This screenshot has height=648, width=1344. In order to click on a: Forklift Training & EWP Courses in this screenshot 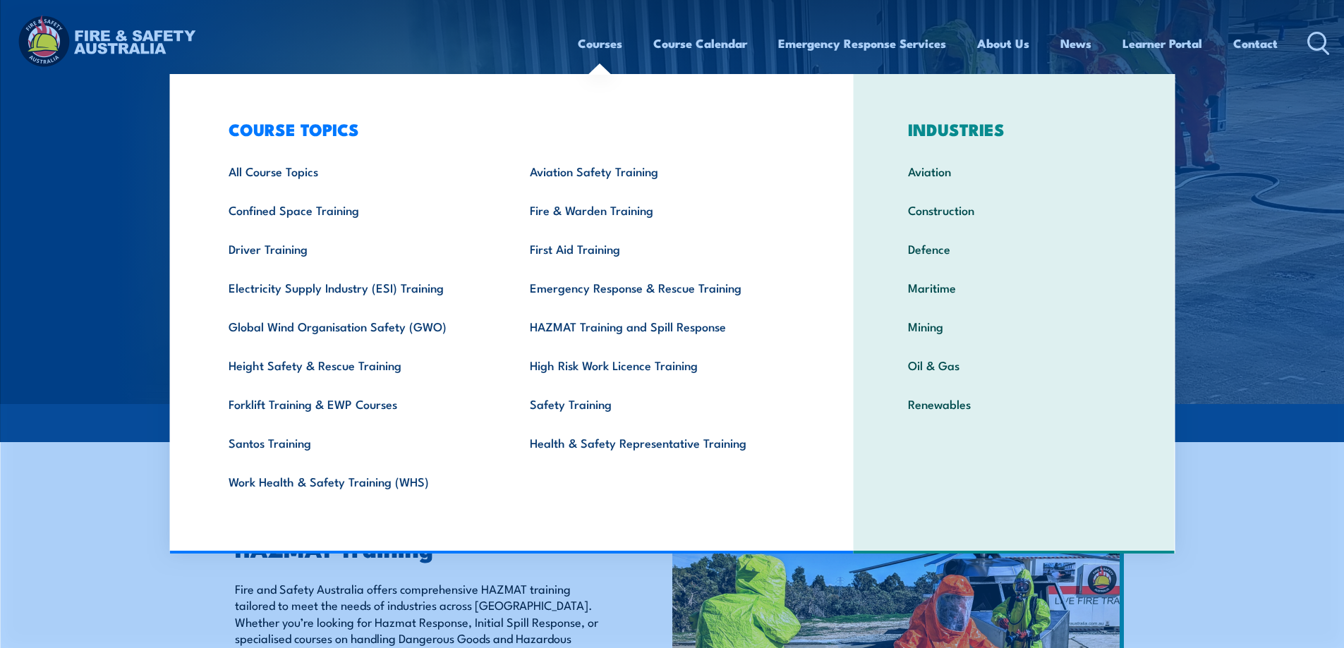, I will do `click(357, 404)`.